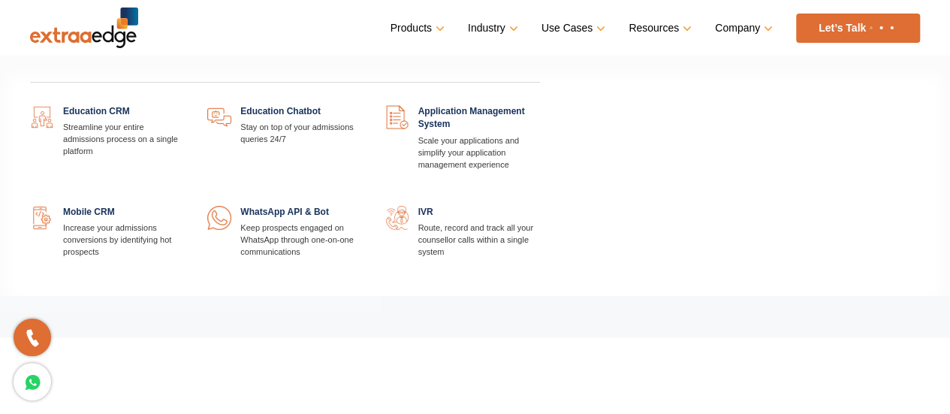 The height and width of the screenshot is (414, 950). Describe the element at coordinates (742, 28) in the screenshot. I see `a: Company` at that location.